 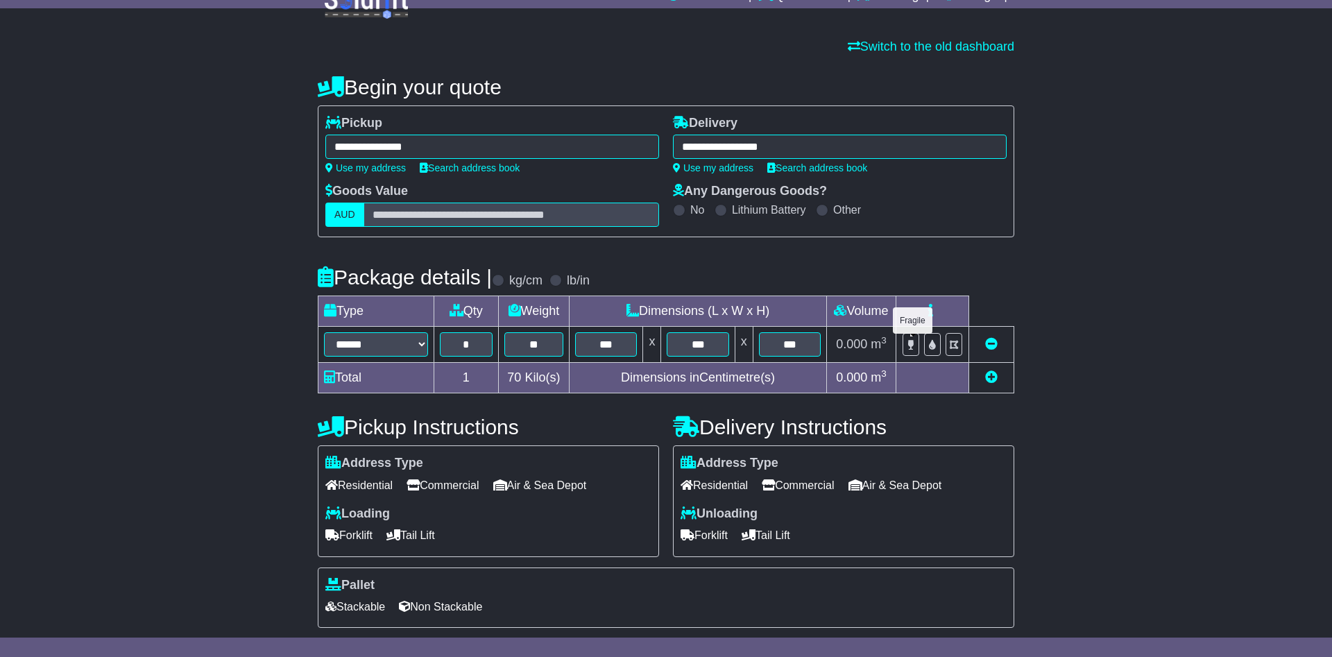 What do you see at coordinates (376, 378) in the screenshot?
I see `td: Total` at bounding box center [376, 378].